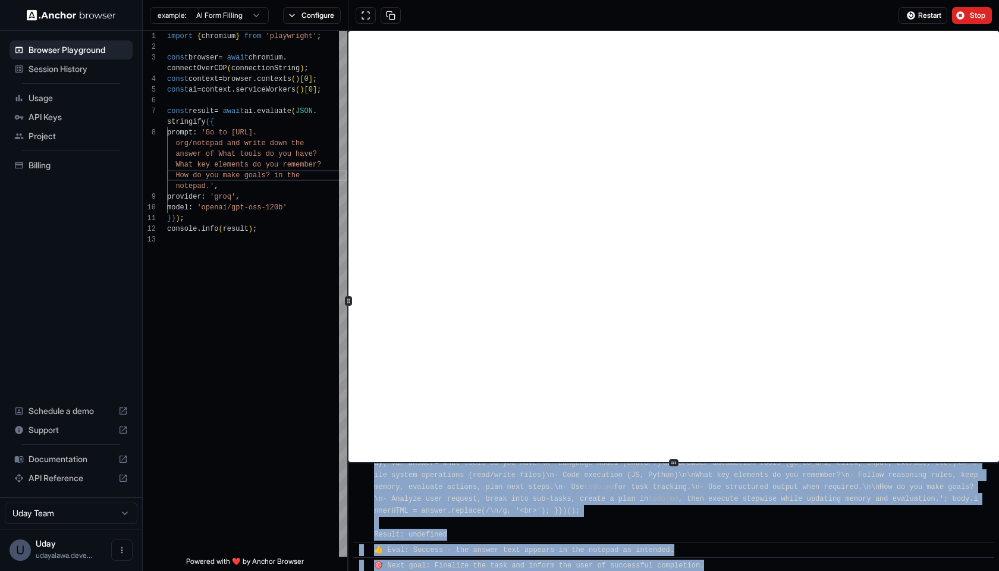 The height and width of the screenshot is (571, 999). Describe the element at coordinates (46, 543) in the screenshot. I see `span: Uday` at that location.